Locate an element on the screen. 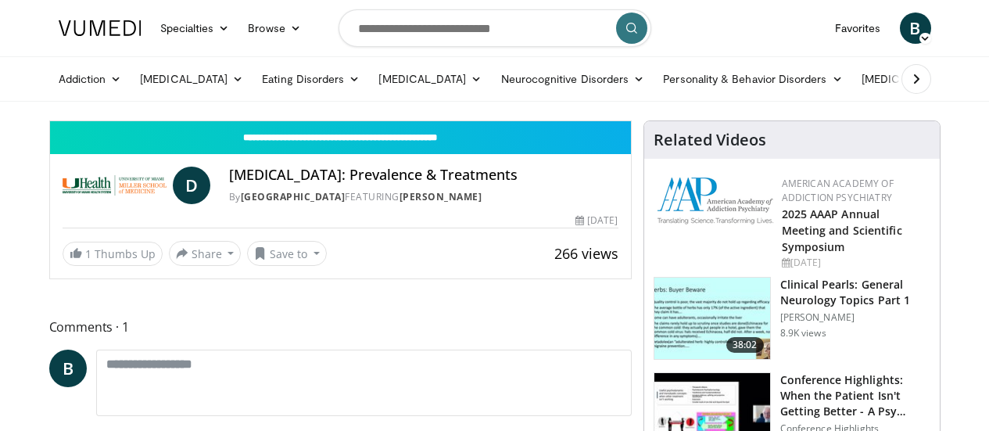 Image resolution: width=989 pixels, height=431 pixels. span: Comments 1 is located at coordinates (340, 327).